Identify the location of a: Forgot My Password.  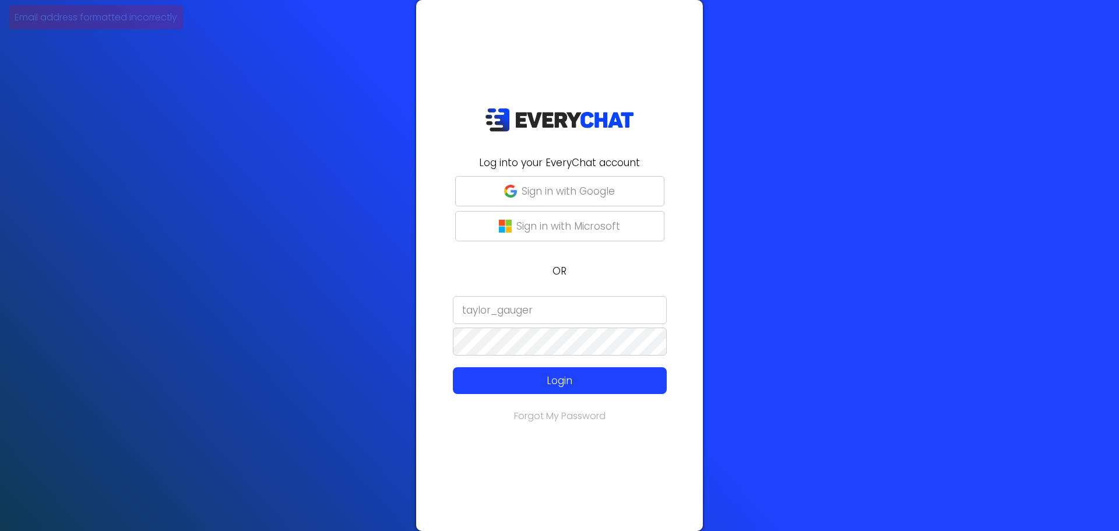
(560, 416).